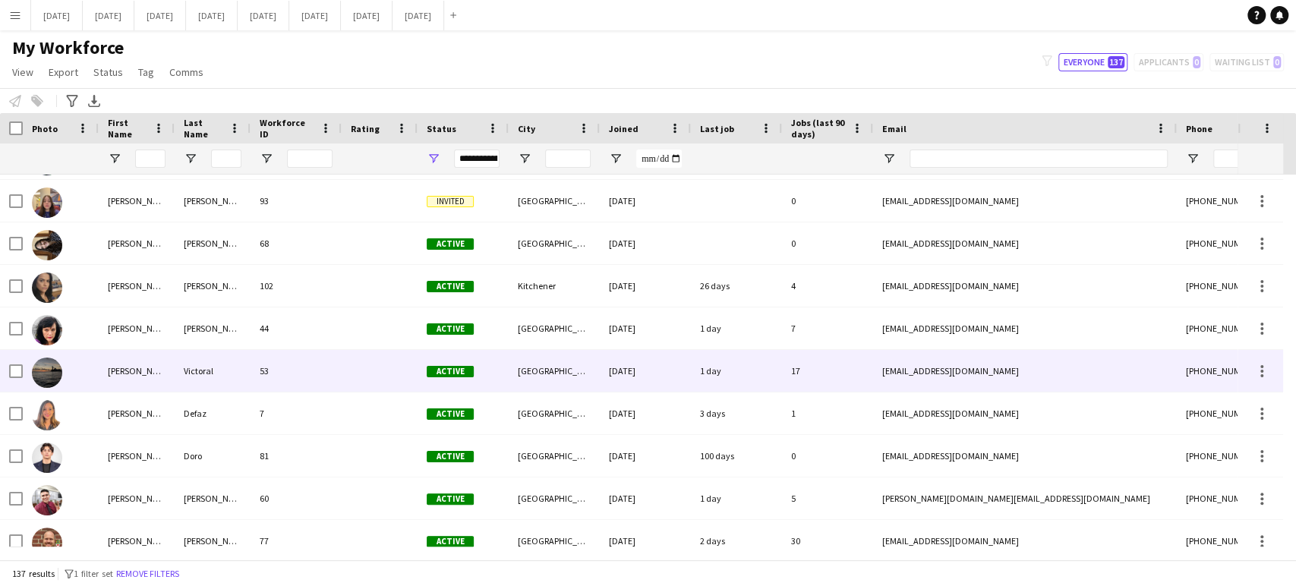 This screenshot has width=1296, height=586. Describe the element at coordinates (213, 413) in the screenshot. I see `div: Defaz` at that location.